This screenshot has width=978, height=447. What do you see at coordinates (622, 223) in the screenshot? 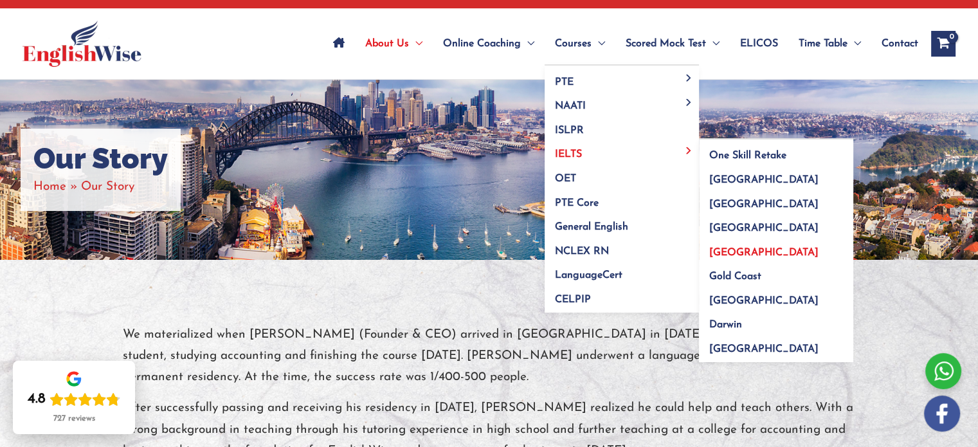
I see `a: General English` at bounding box center [622, 223].